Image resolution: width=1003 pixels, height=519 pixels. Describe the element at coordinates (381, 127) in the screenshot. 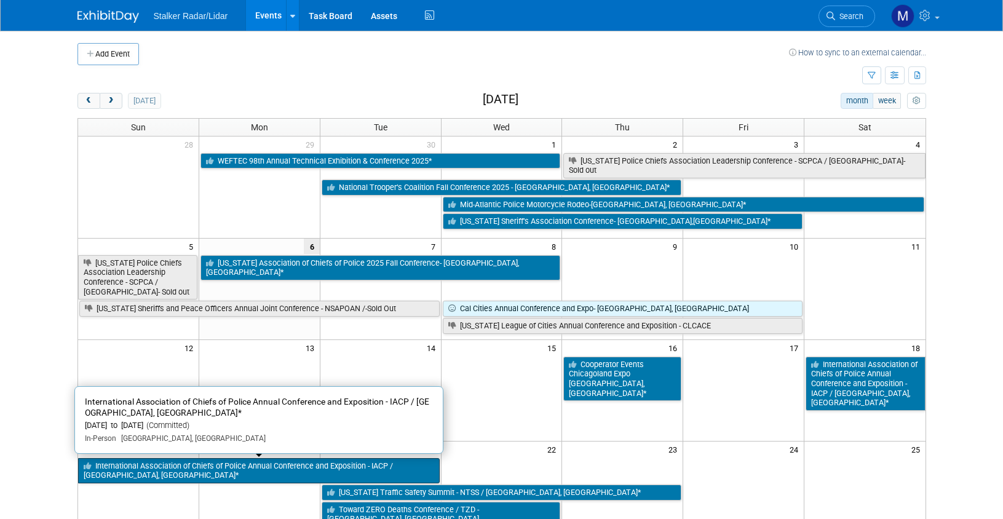

I see `span: Tue` at that location.